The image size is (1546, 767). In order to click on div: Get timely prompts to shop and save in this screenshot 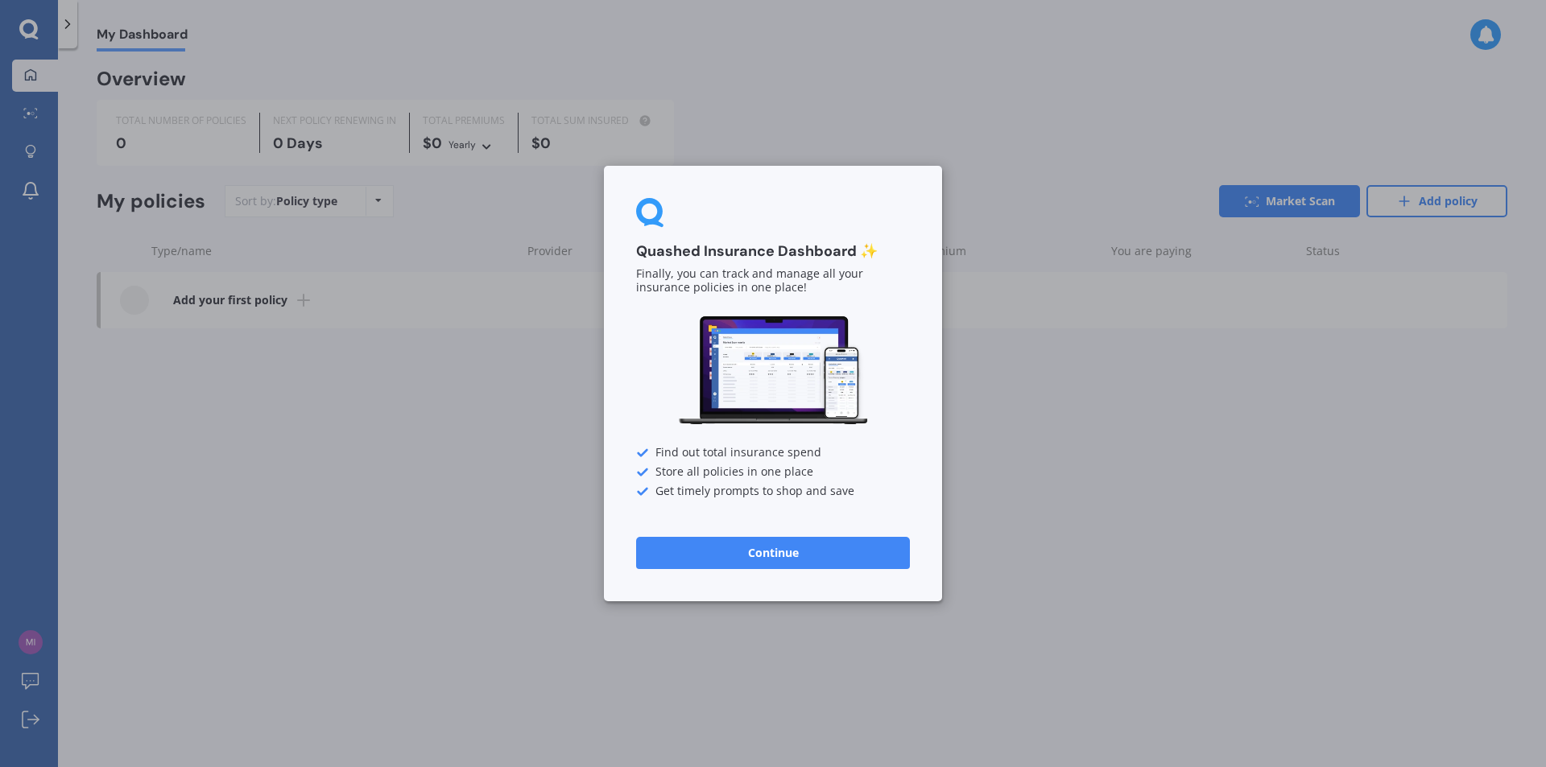, I will do `click(773, 492)`.